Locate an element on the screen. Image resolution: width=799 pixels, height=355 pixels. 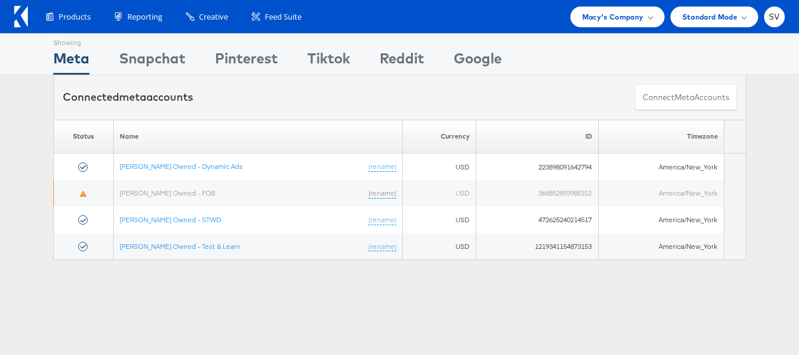
td: 1219341154873153 is located at coordinates (536, 246).